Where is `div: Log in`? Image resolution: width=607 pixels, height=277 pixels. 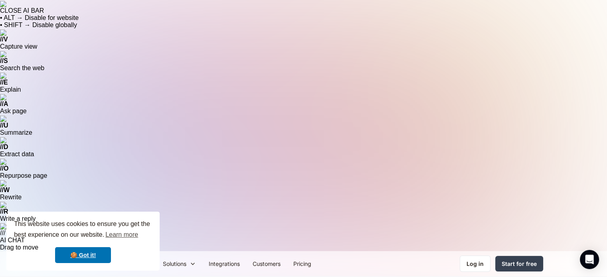 div: Log in is located at coordinates (475, 264).